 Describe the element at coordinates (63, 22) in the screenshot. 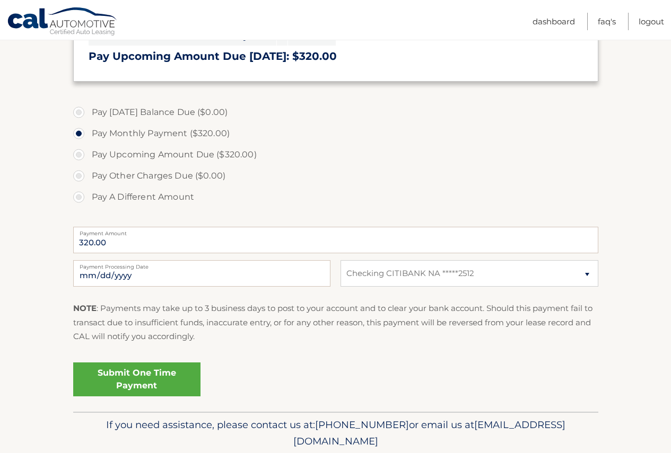

I see `a: Cal Automotive` at that location.